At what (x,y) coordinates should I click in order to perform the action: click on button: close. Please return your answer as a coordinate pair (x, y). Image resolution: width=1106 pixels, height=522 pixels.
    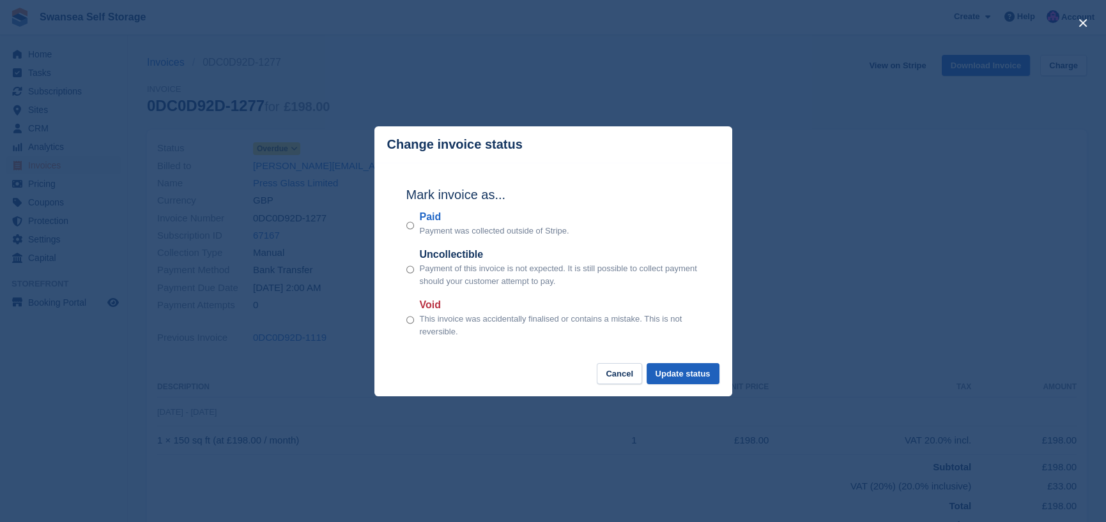
    Looking at the image, I should click on (1083, 23).